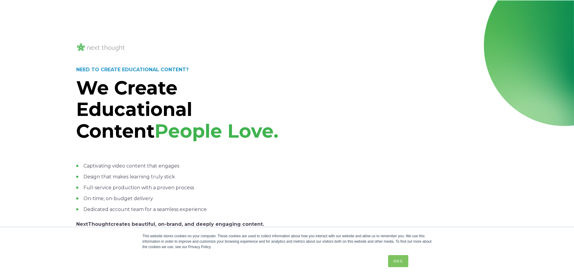  What do you see at coordinates (287, 241) in the screenshot?
I see `div: This website stores cookies on your computer. These cookies are used to collect information about...` at bounding box center [287, 241].